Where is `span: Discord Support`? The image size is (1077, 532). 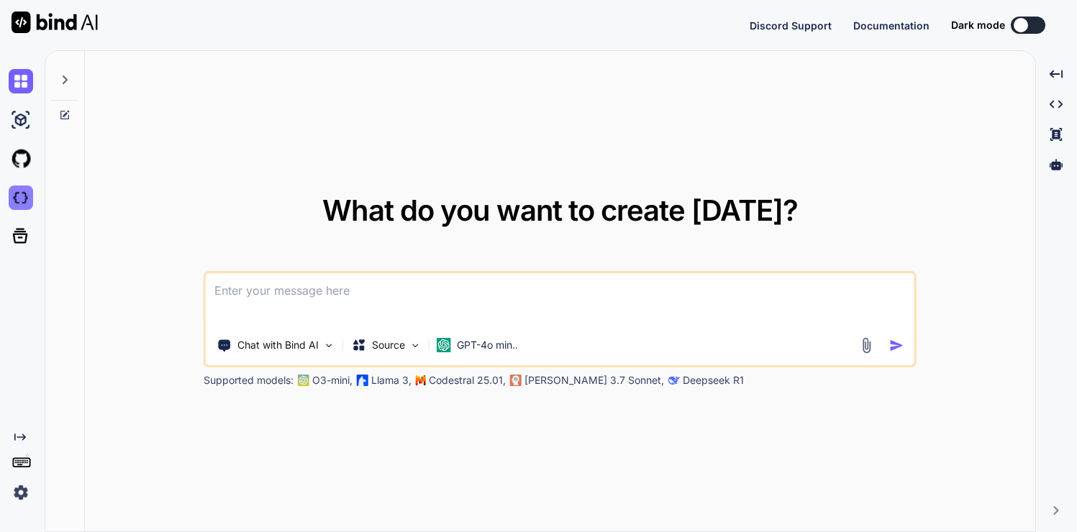 span: Discord Support is located at coordinates (790, 25).